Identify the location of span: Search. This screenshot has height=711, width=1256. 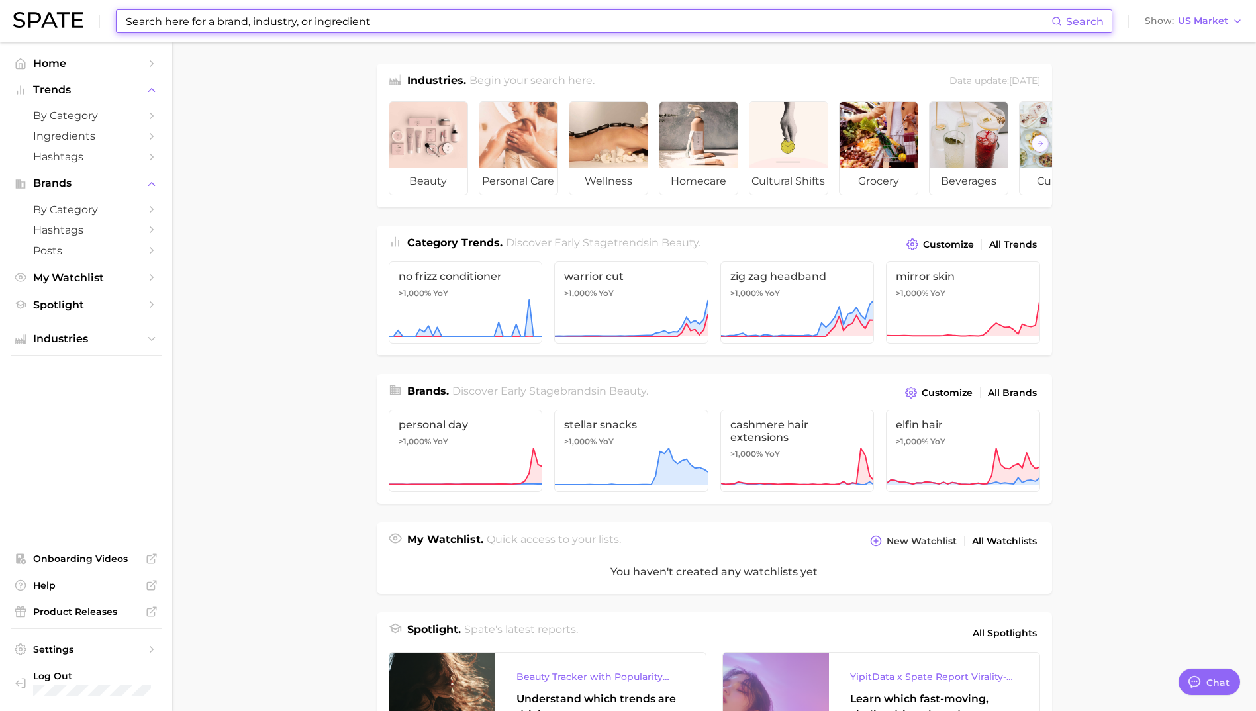
(1084, 21).